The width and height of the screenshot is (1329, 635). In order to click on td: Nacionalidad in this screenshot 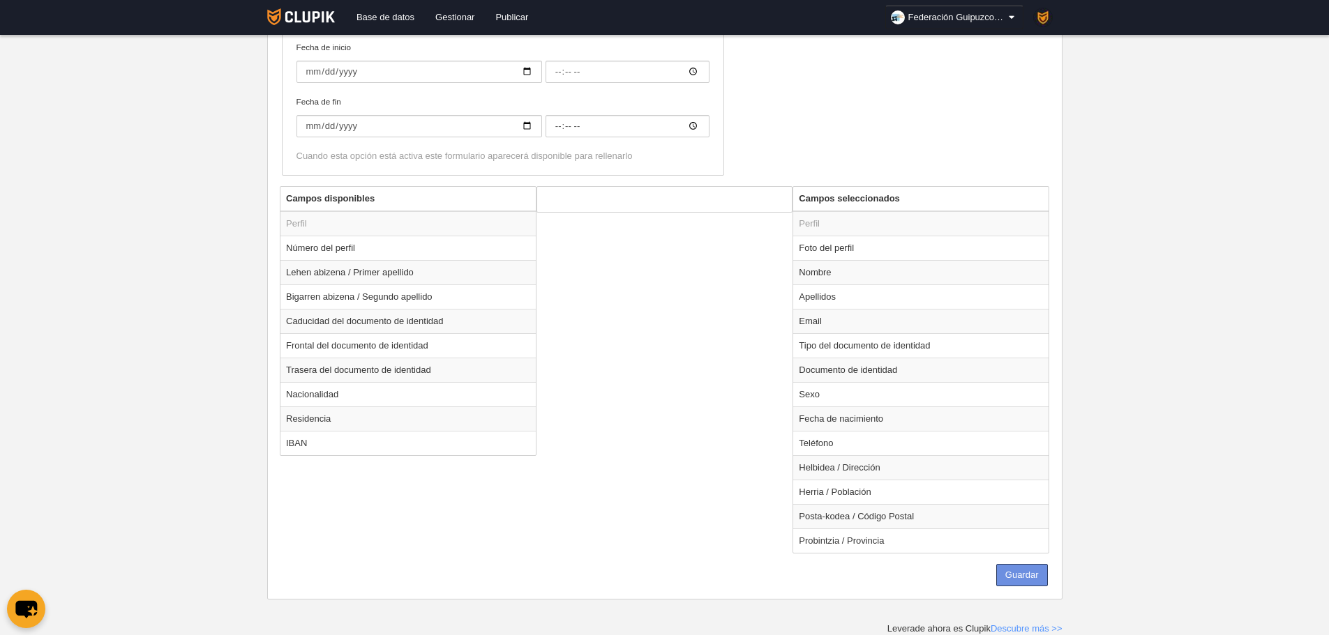, I will do `click(408, 394)`.